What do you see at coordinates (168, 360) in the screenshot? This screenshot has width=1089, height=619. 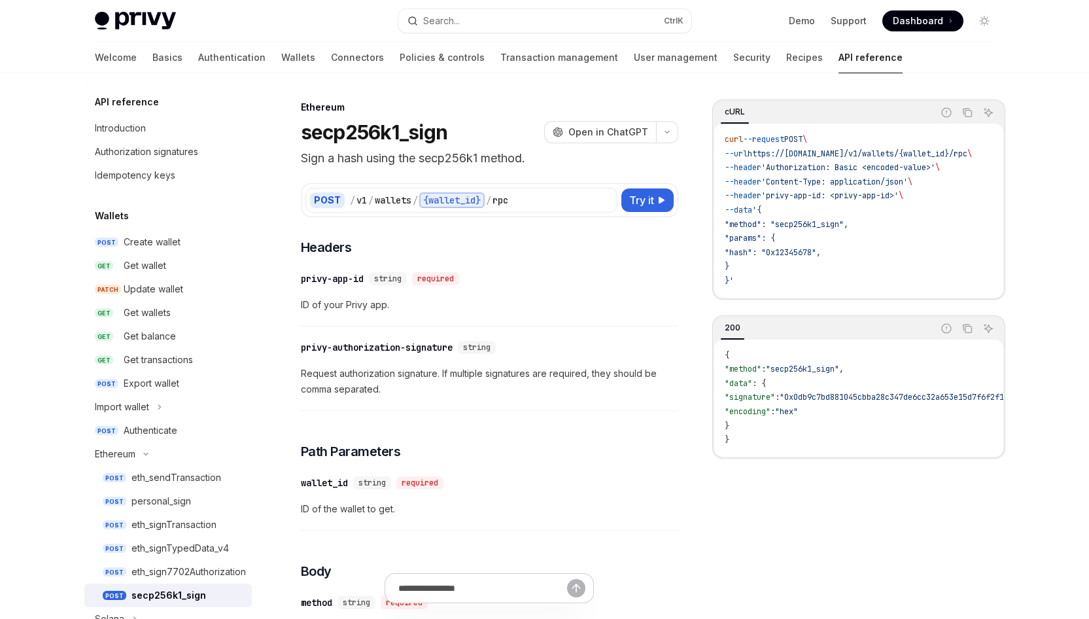 I see `a: GETGet transactions` at bounding box center [168, 360].